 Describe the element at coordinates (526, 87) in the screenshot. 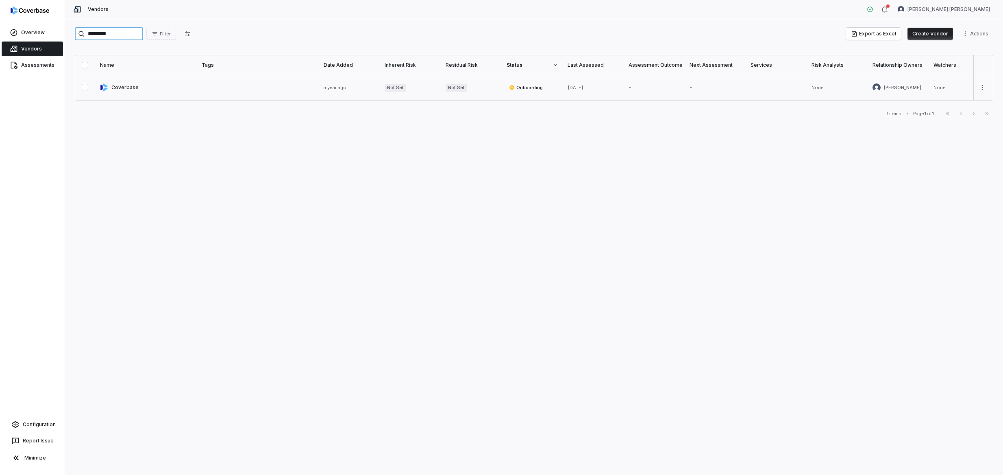

I see `span: Onboarding` at that location.